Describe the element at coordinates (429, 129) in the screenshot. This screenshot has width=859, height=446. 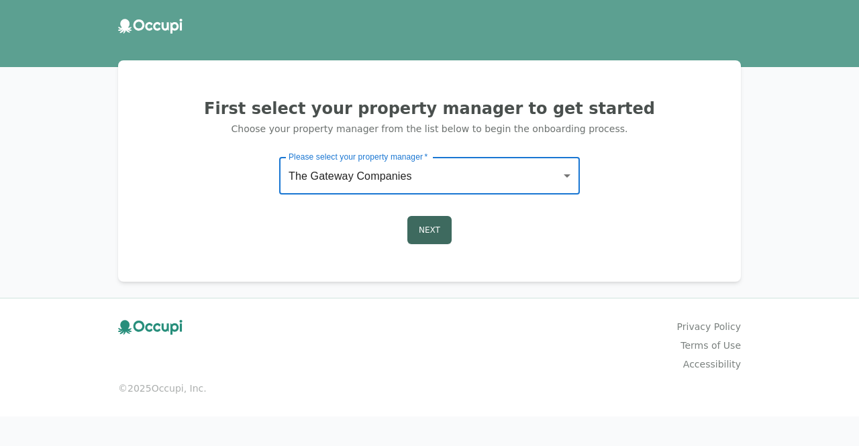
I see `p: Choose your property manager from the list below to begin the onboarding process.` at that location.